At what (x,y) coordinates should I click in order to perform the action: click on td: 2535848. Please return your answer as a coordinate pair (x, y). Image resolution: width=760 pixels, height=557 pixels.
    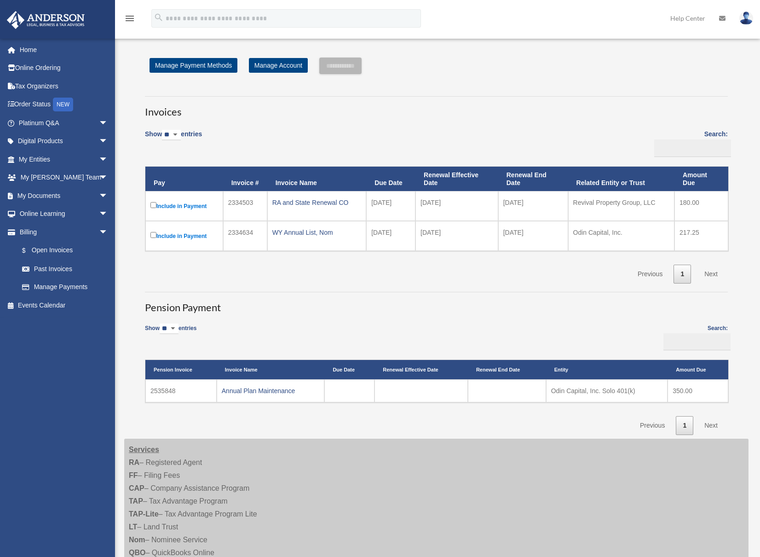
    Looking at the image, I should click on (181, 390).